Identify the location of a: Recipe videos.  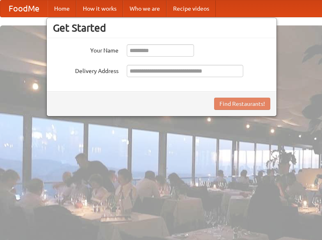
(191, 9).